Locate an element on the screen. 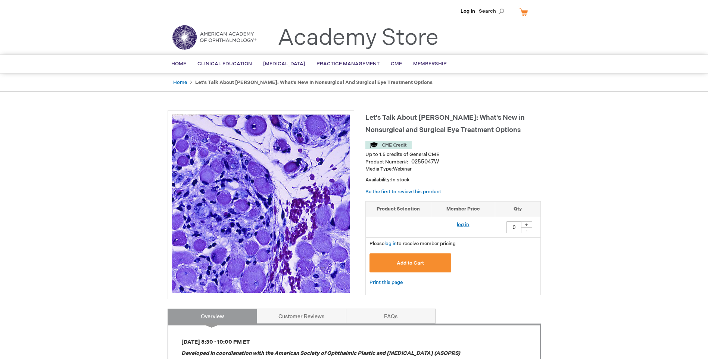  button: Add to Cart is located at coordinates (411, 263).